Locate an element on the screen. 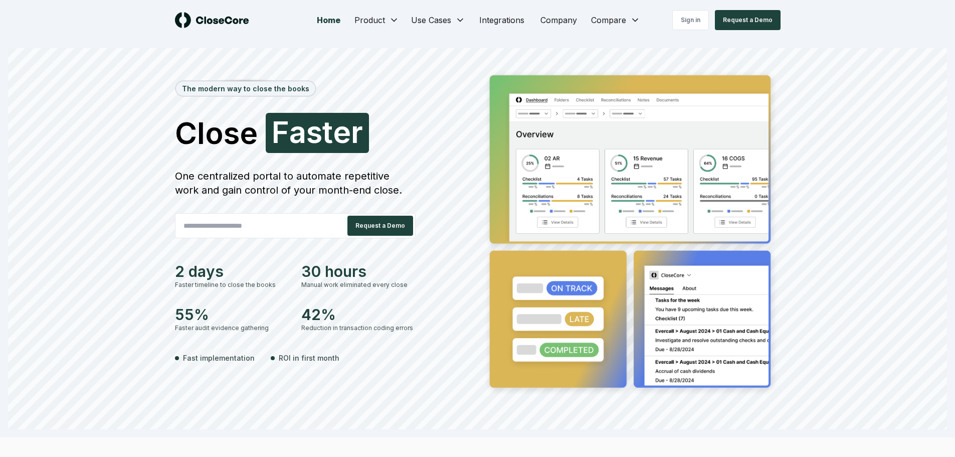 Image resolution: width=955 pixels, height=457 pixels. div: 42% is located at coordinates (359, 314).